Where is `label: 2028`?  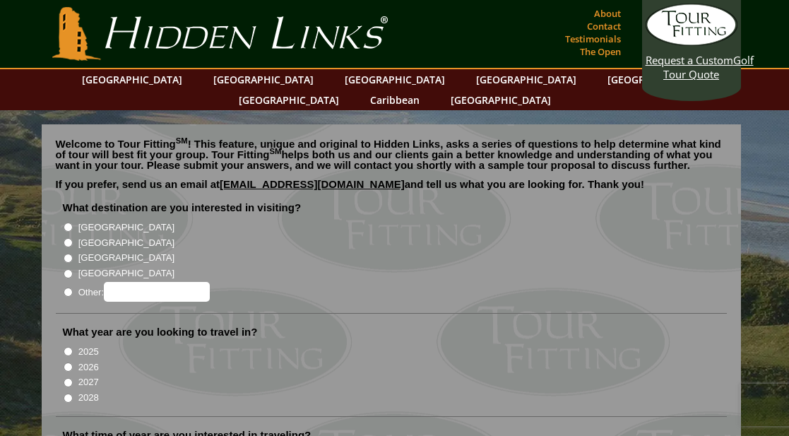
label: 2028 is located at coordinates (88, 398).